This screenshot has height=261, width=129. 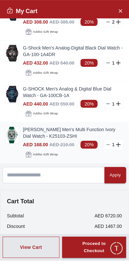 I want to click on button: Close Account, so click(x=120, y=11).